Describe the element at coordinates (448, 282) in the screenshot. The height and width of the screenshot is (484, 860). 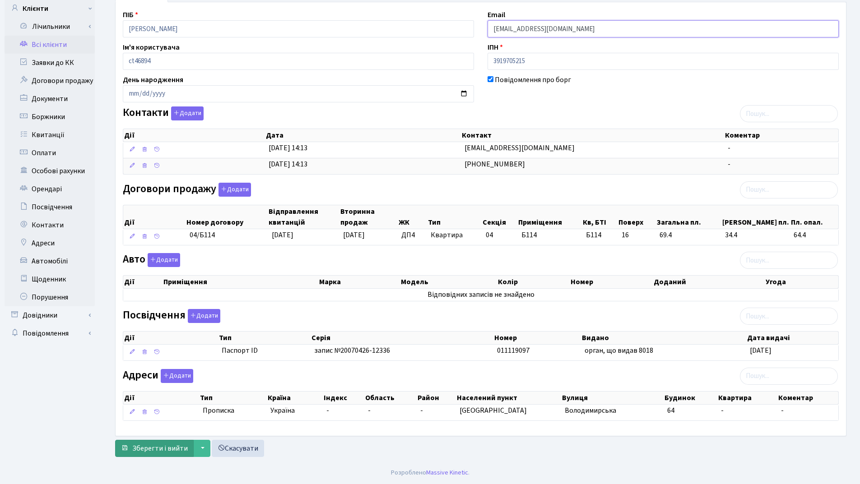
I see `th: Модель` at that location.